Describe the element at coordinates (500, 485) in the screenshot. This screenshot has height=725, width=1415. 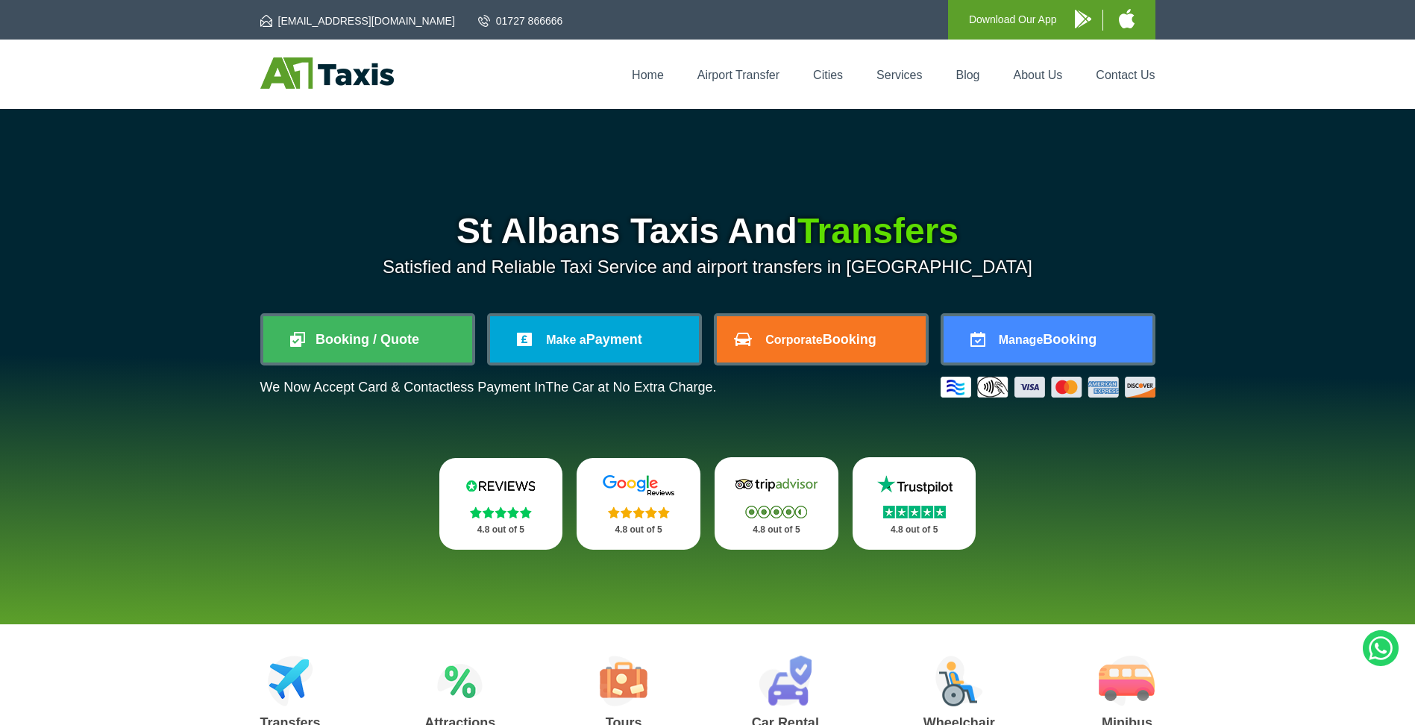
I see `img: Reviews.io` at that location.